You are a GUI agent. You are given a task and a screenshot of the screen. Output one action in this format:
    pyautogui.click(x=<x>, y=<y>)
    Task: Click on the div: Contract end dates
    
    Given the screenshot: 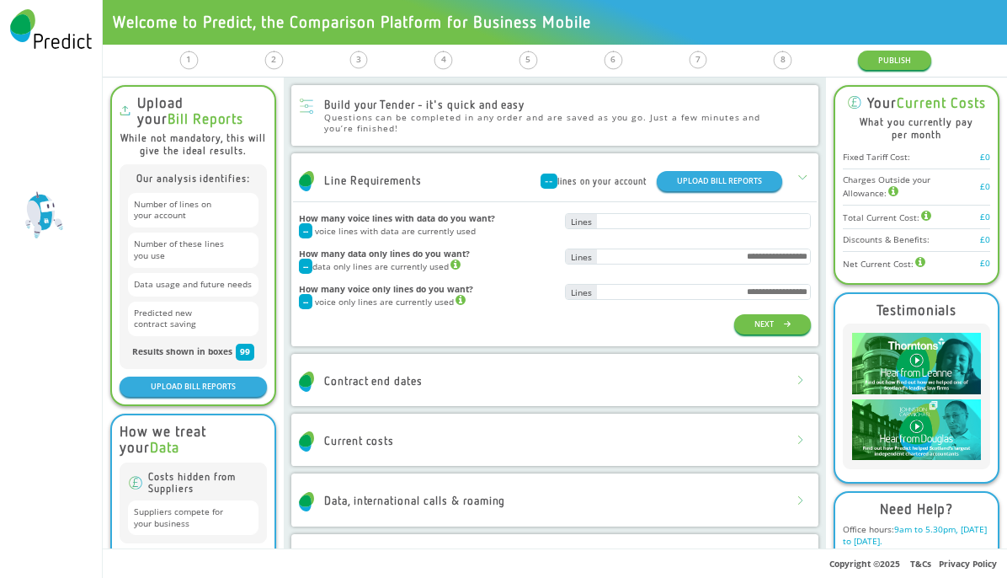 What is the action you would take?
    pyautogui.click(x=373, y=381)
    